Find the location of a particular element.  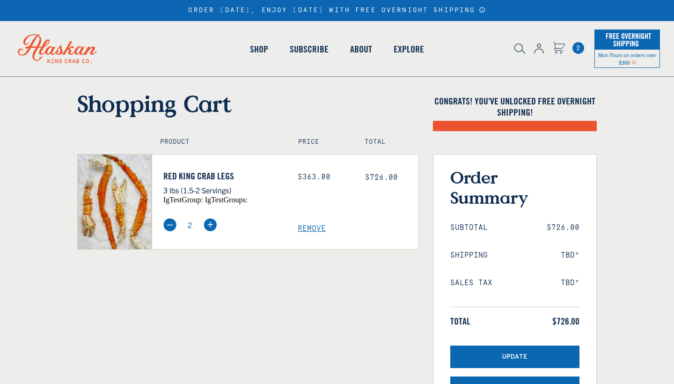

a: About is located at coordinates (361, 49).